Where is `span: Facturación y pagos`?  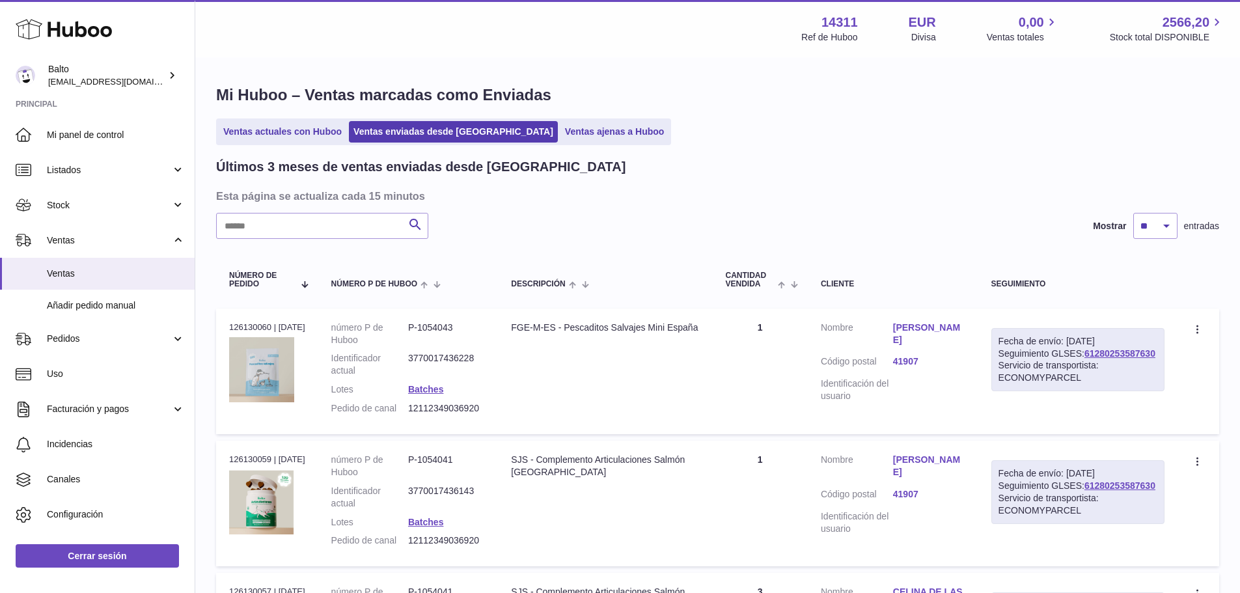 span: Facturación y pagos is located at coordinates (109, 409).